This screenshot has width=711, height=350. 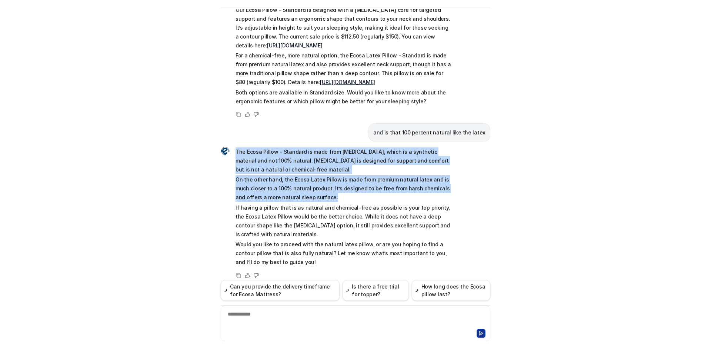 What do you see at coordinates (375, 290) in the screenshot?
I see `button: Is there a free trial for topper?` at bounding box center [375, 290].